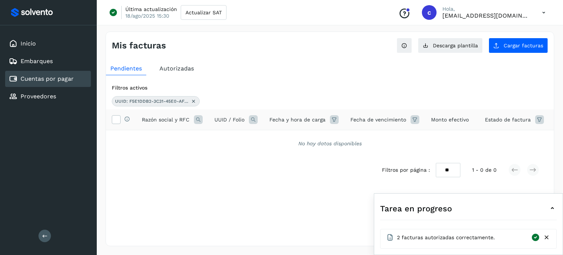 The width and height of the screenshot is (563, 255). I want to click on span: Autorizadas, so click(177, 68).